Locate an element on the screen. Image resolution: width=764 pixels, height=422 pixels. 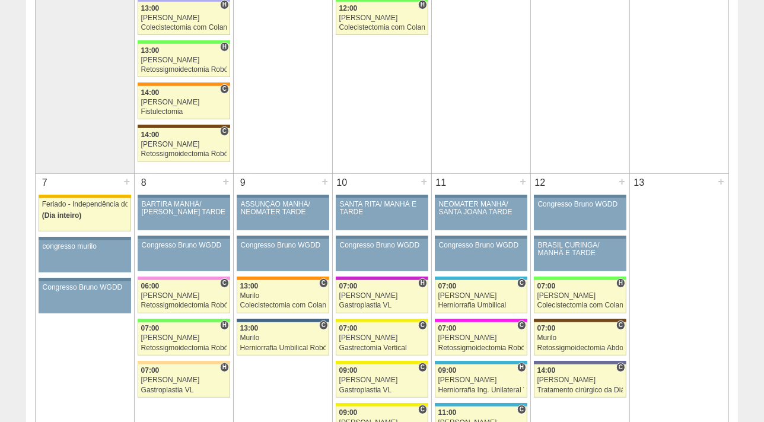
div: 9 is located at coordinates (243, 183).